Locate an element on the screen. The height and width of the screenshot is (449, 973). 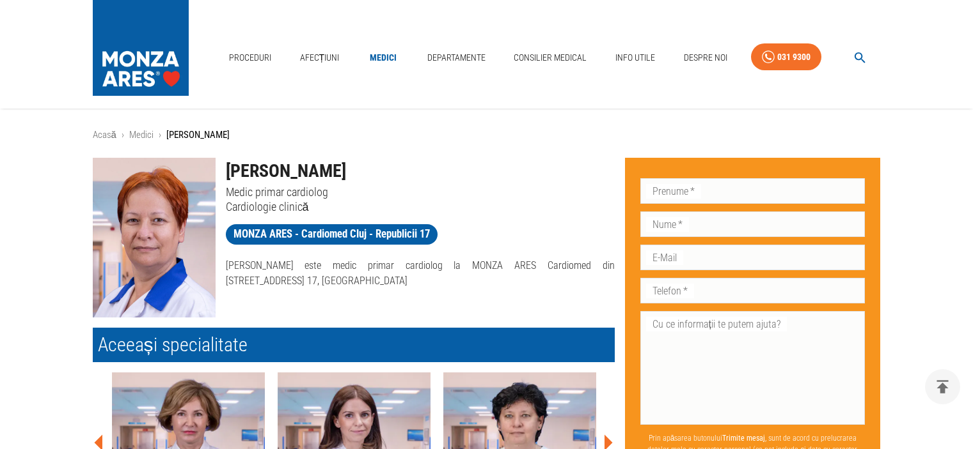
p: Medic primar cardiolog is located at coordinates (420, 192).